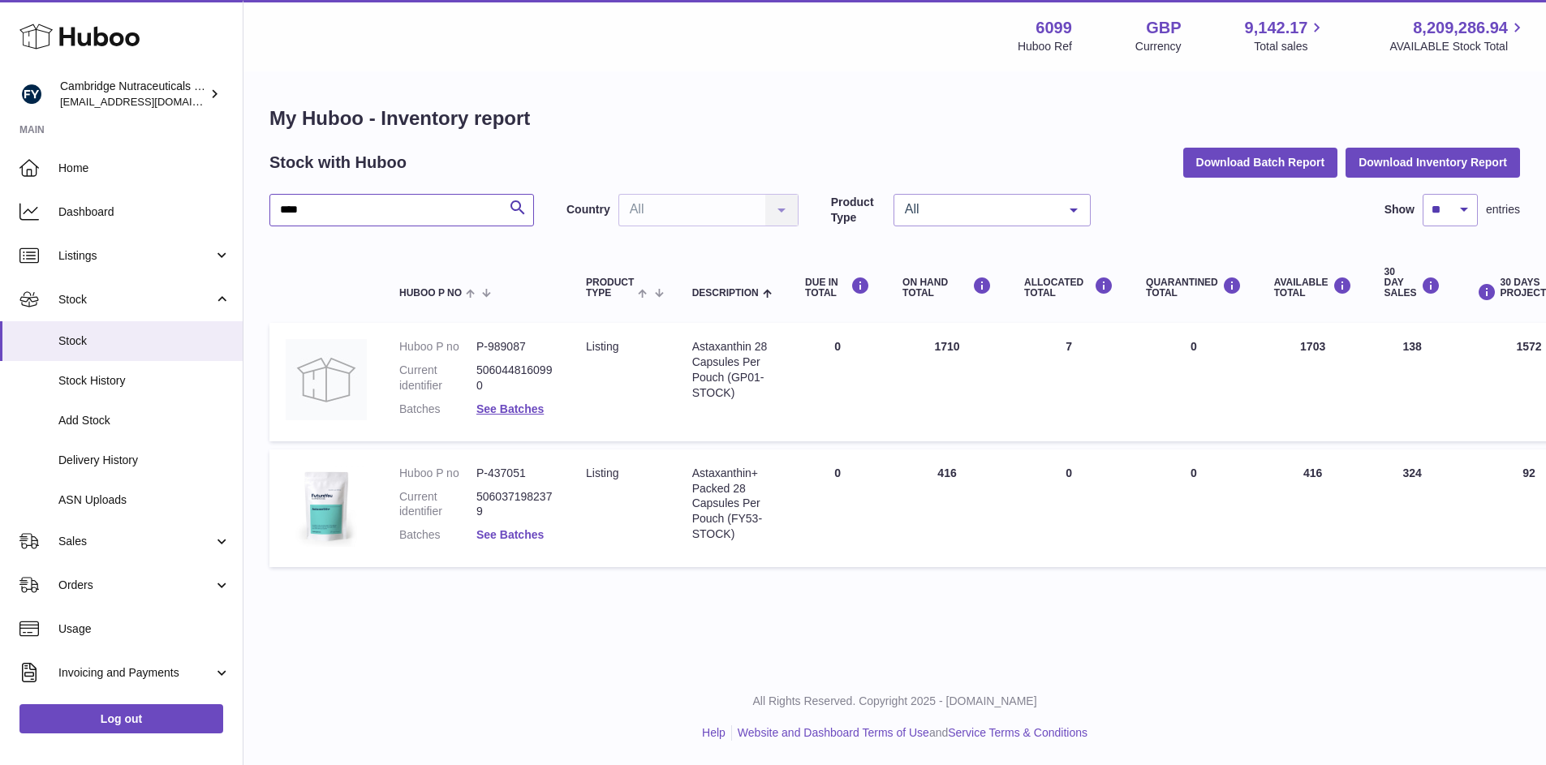 This screenshot has width=1546, height=765. I want to click on label: Product Type, so click(858, 210).